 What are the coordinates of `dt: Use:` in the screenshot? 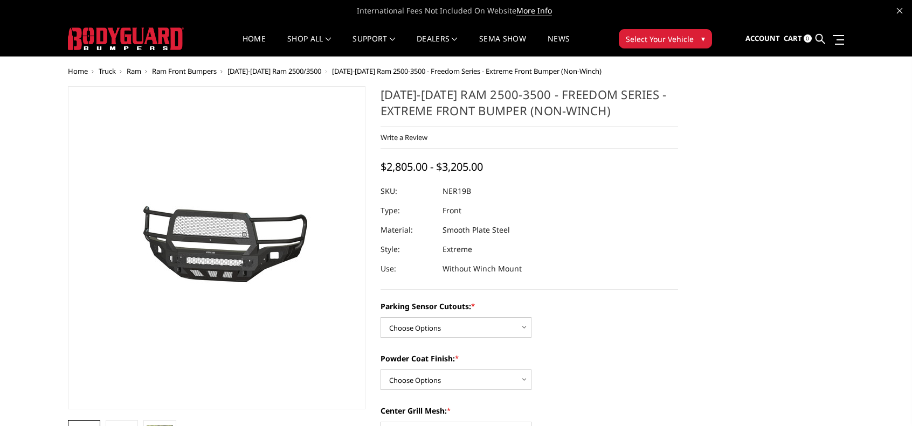 It's located at (408, 269).